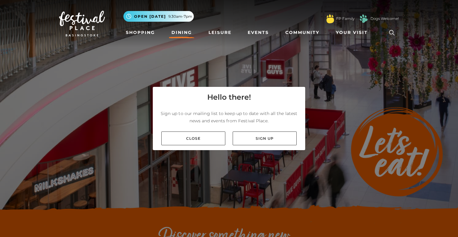 This screenshot has width=458, height=237. Describe the element at coordinates (264, 138) in the screenshot. I see `a: Sign up` at that location.